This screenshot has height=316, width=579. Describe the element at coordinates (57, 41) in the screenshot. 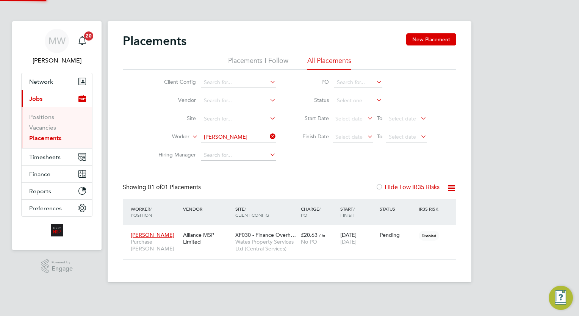

I see `span: MW` at that location.